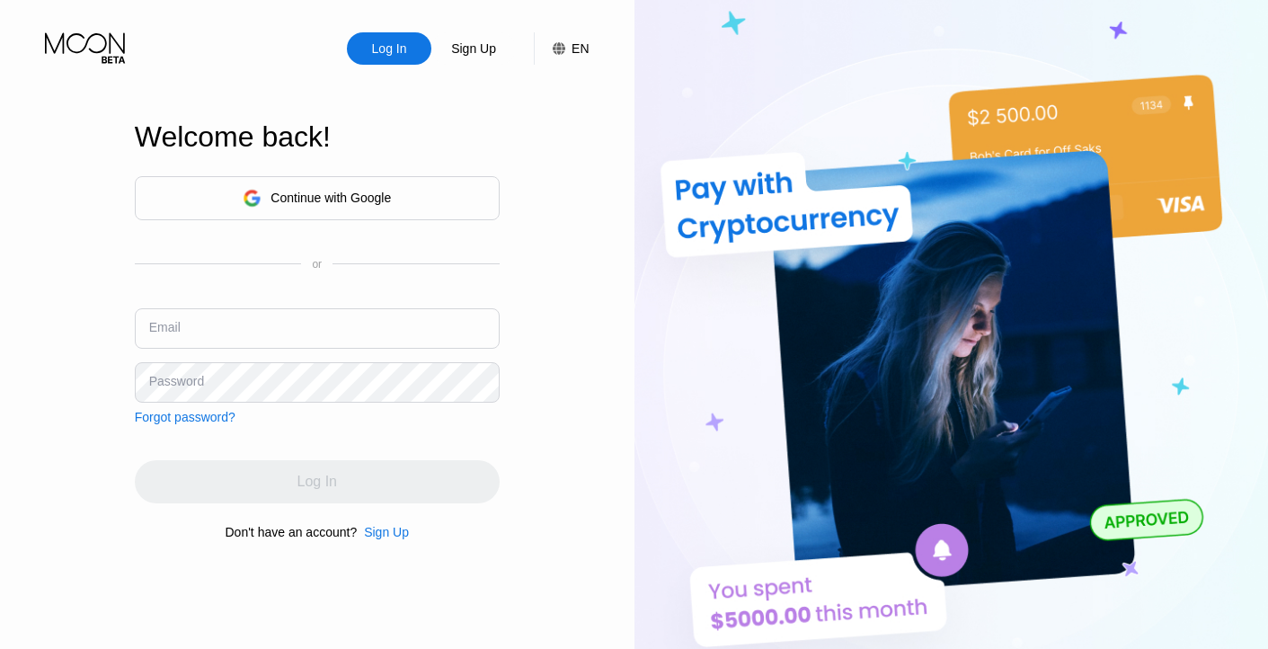 This screenshot has width=1268, height=649. Describe the element at coordinates (185, 417) in the screenshot. I see `div: Forgot password?` at that location.